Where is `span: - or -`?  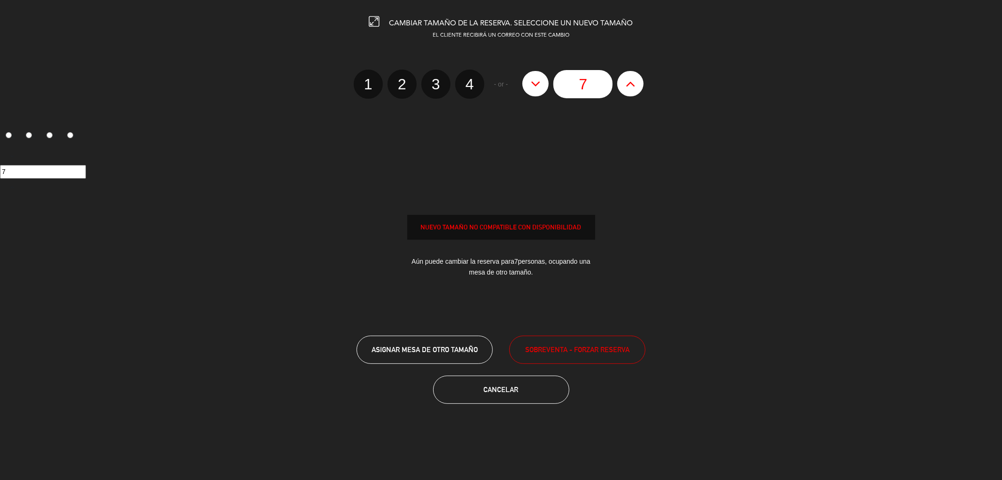 span: - or - is located at coordinates (501, 84).